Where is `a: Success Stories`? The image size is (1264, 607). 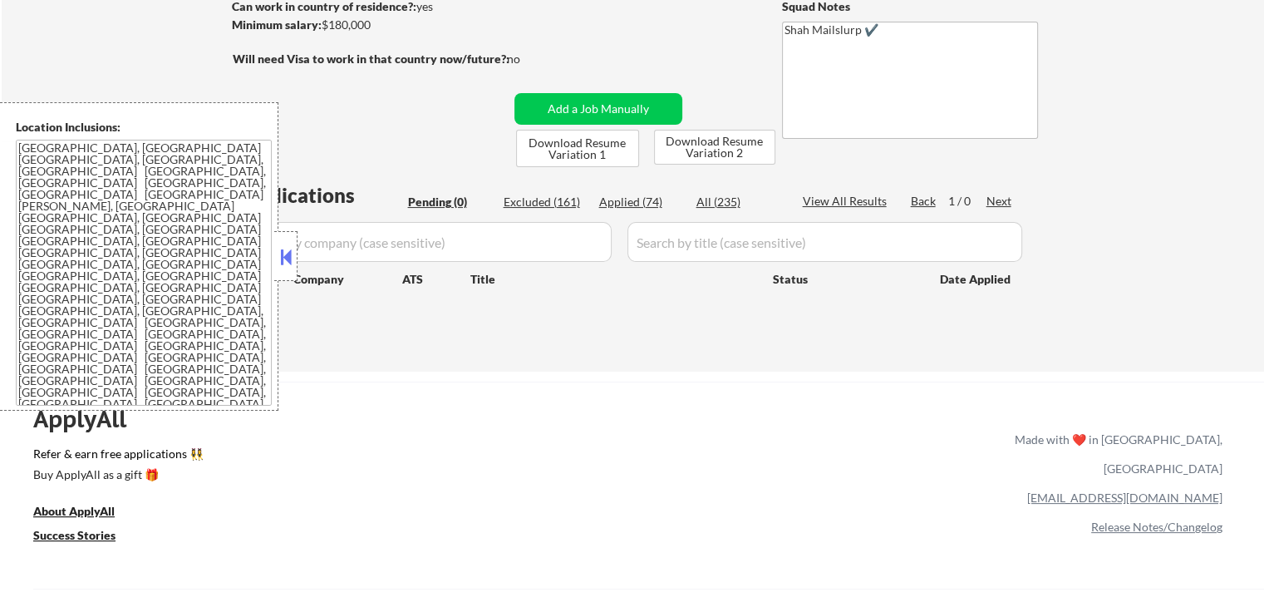
a: Success Stories is located at coordinates (86, 536).